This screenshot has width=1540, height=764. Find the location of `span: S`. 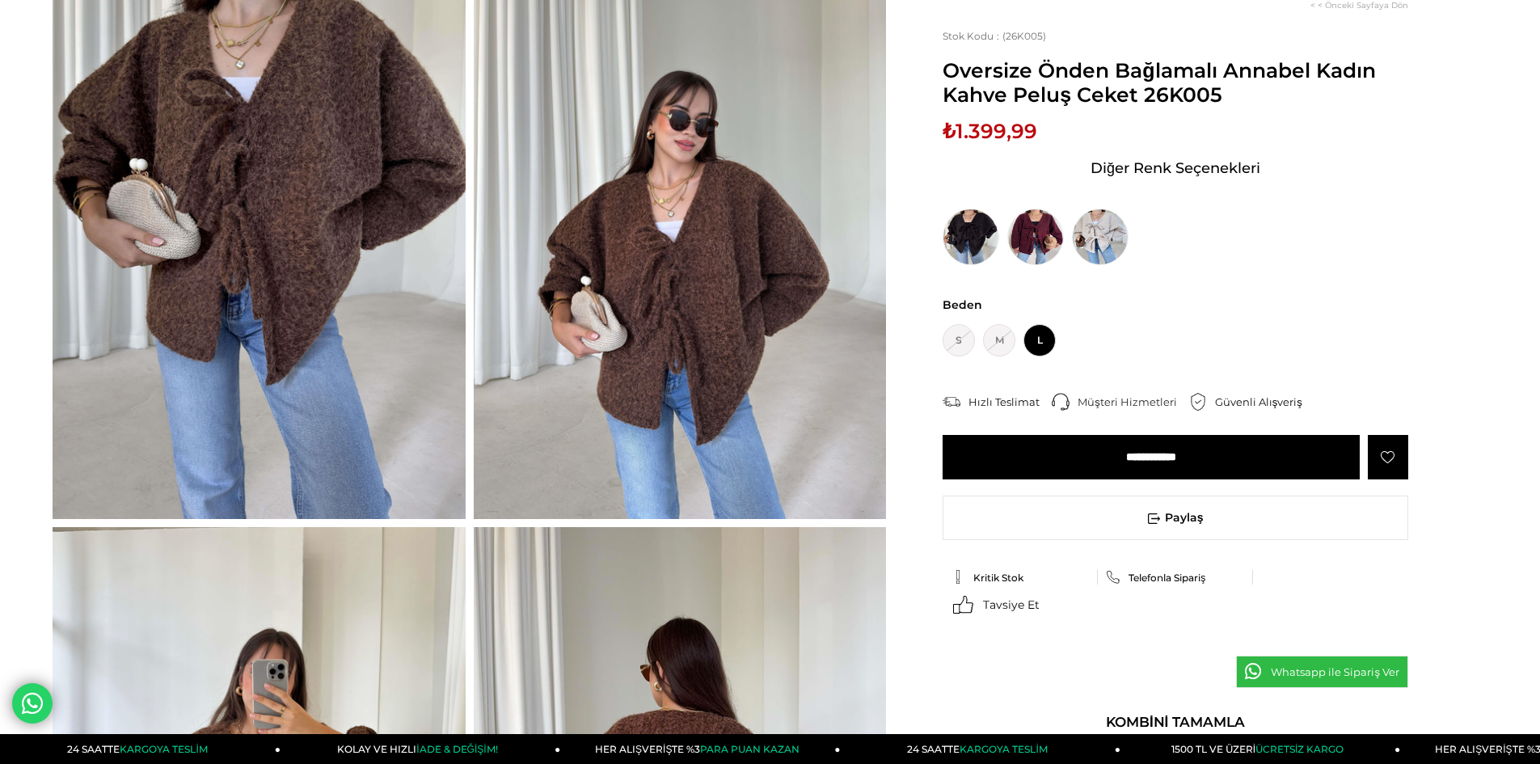

span: S is located at coordinates (959, 340).